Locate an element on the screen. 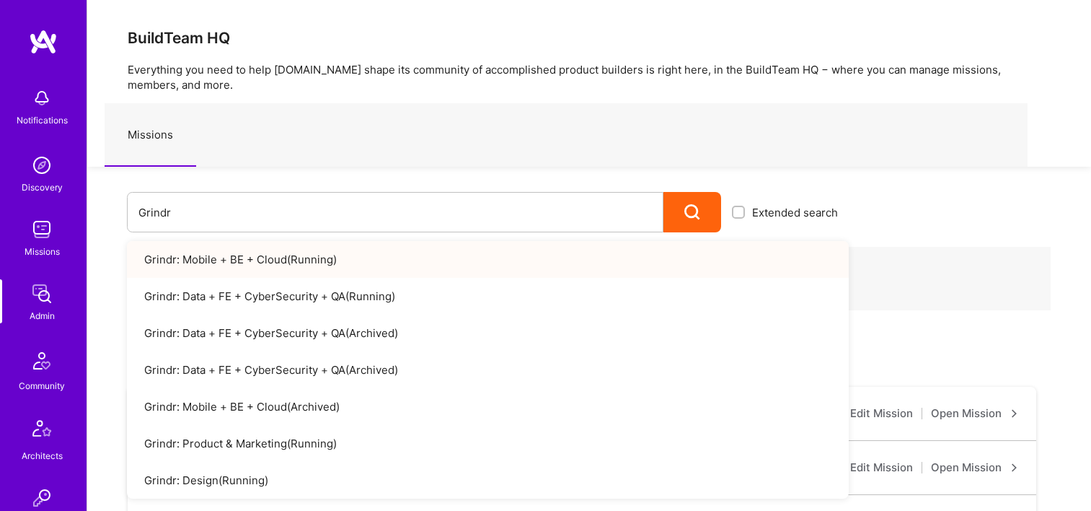  div: Discovery is located at coordinates (42, 187).